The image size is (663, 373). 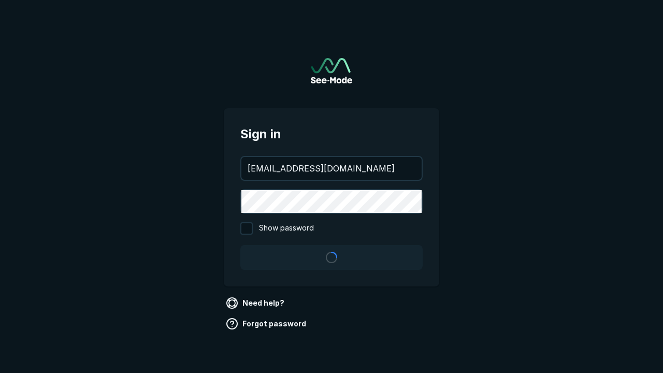 I want to click on span: Show password, so click(x=286, y=228).